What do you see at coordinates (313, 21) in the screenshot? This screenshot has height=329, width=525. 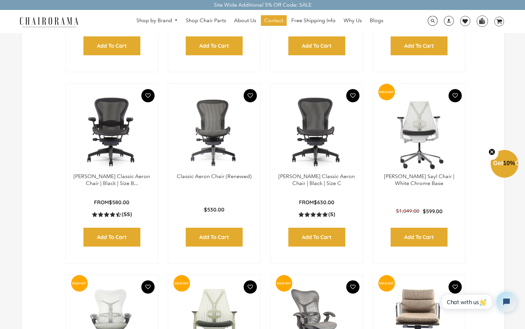 I see `span: Free Shipping Info` at bounding box center [313, 21].